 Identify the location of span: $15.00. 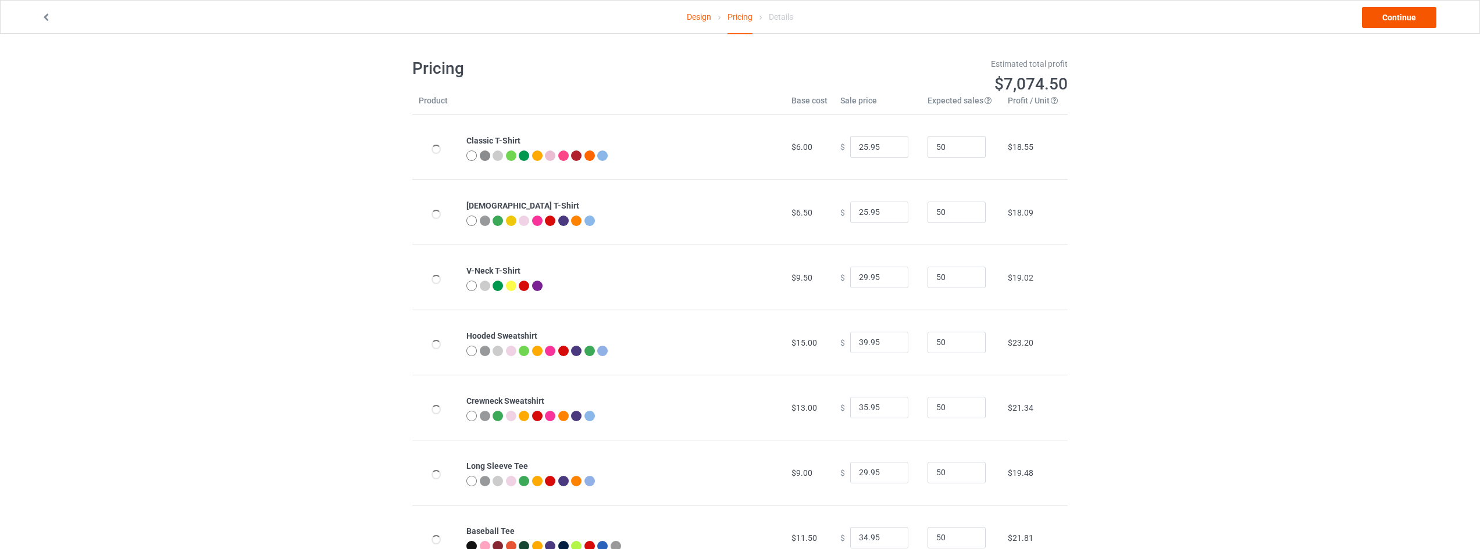
(804, 343).